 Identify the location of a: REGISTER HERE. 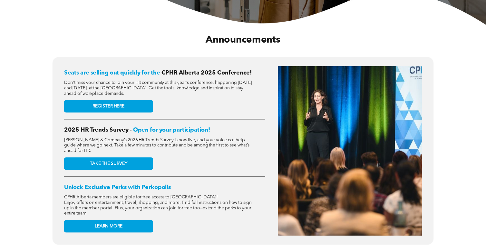
(109, 106).